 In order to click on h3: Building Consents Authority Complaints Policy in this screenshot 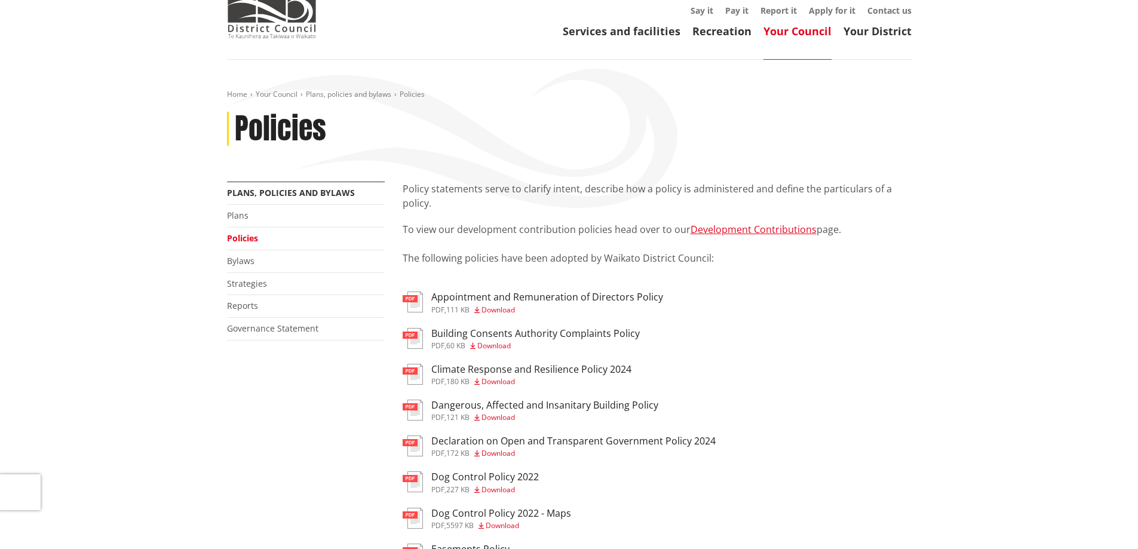, I will do `click(535, 333)`.